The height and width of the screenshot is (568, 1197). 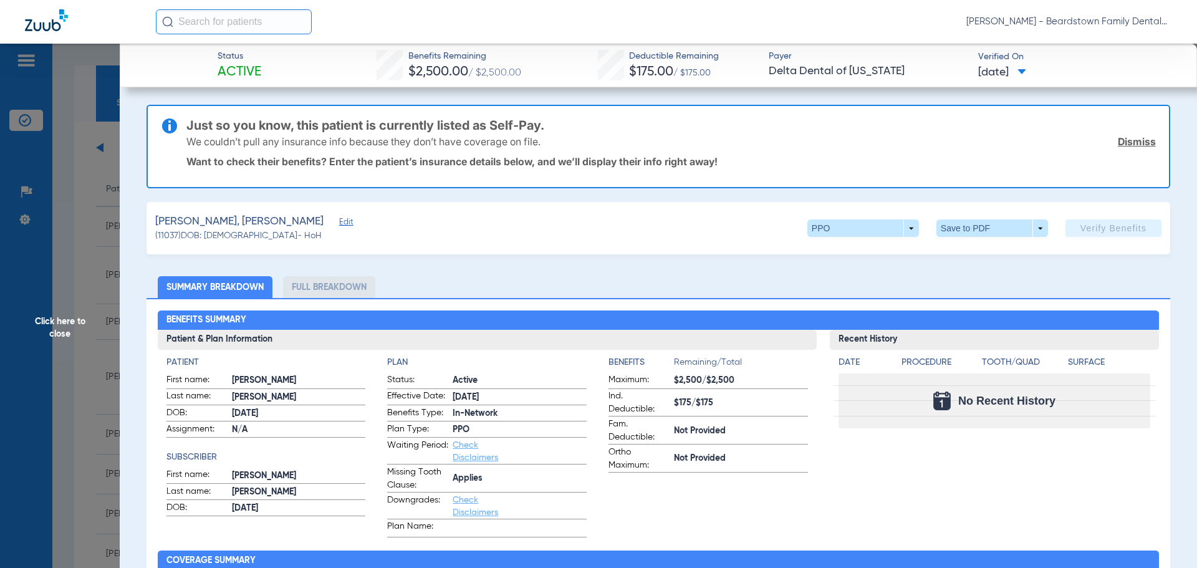 I want to click on span: / $175.00, so click(x=692, y=73).